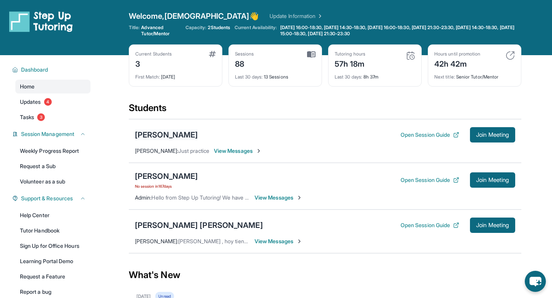 The width and height of the screenshot is (552, 298). Describe the element at coordinates (325, 275) in the screenshot. I see `div: What's New` at that location.